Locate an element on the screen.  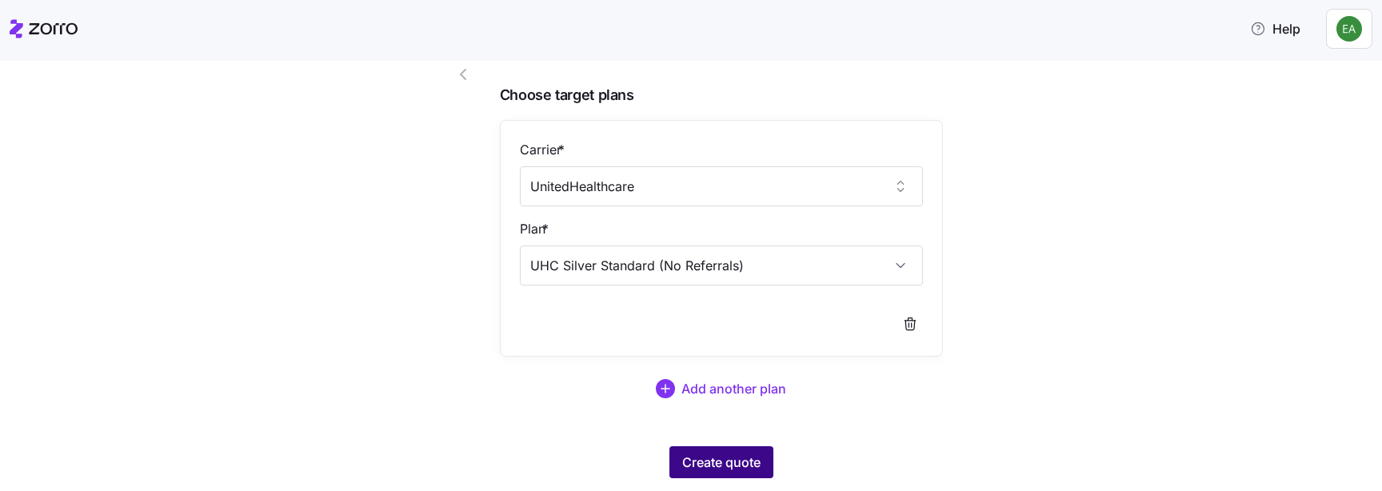
label: Carrier is located at coordinates (544, 150).